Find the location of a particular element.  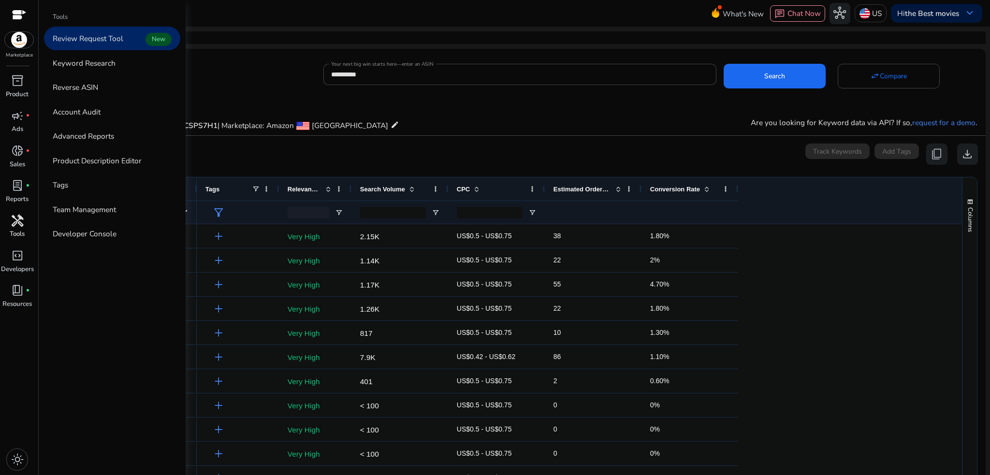

span: filter_alt is located at coordinates (219, 213).